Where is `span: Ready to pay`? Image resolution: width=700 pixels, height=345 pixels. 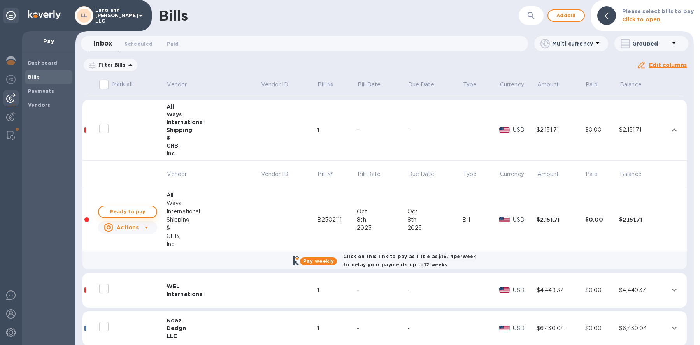 span: Ready to pay is located at coordinates (128, 212).